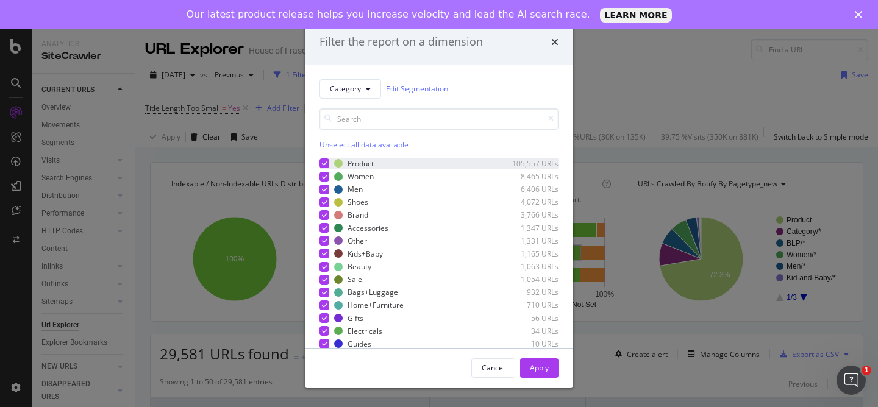 This screenshot has width=878, height=407. What do you see at coordinates (528, 305) in the screenshot?
I see `div: 710 URLs` at bounding box center [528, 305].